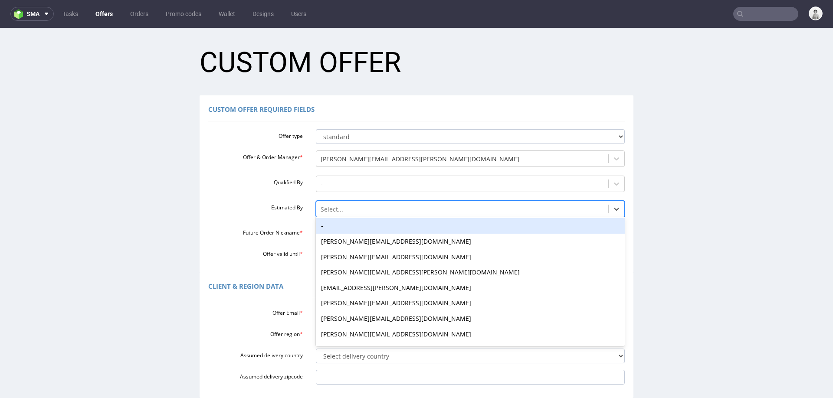 This screenshot has width=833, height=398. I want to click on button: sma, so click(32, 14).